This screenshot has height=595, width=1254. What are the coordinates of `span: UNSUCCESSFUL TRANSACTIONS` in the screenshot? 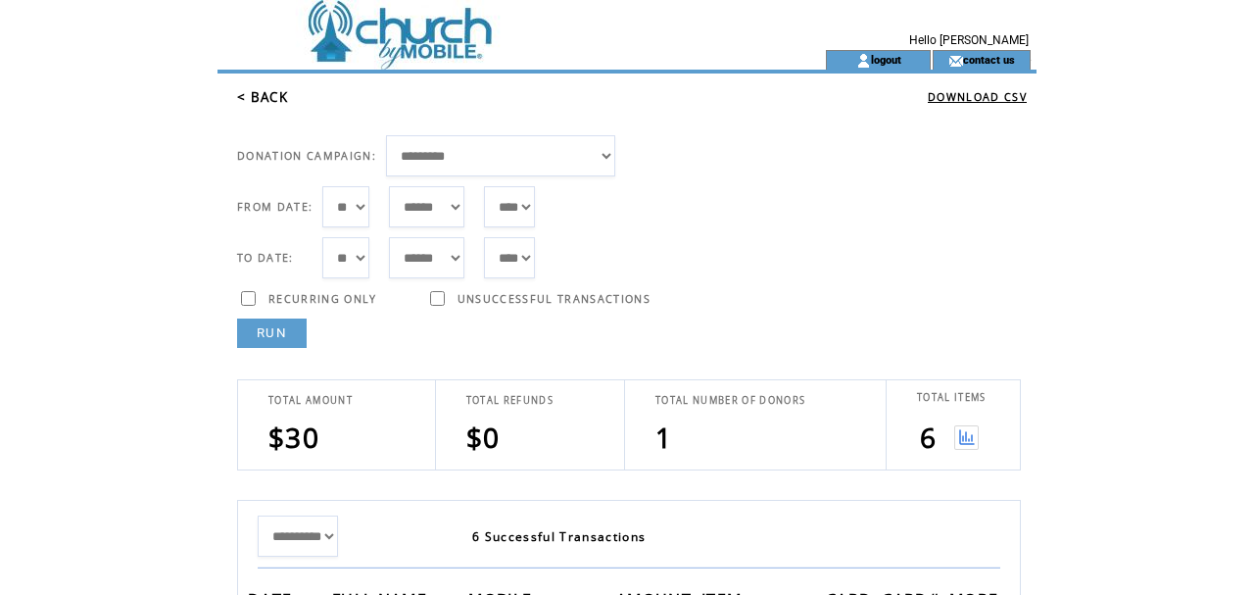 It's located at (554, 299).